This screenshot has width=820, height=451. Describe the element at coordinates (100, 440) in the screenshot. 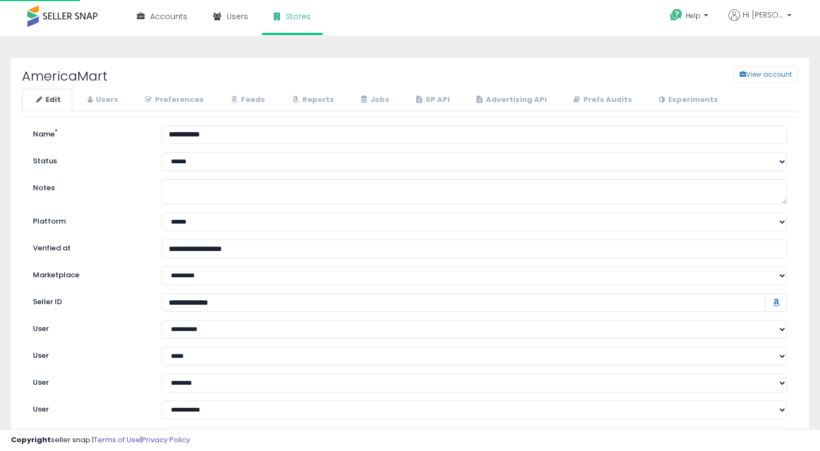

I see `div: seller snap | |` at that location.